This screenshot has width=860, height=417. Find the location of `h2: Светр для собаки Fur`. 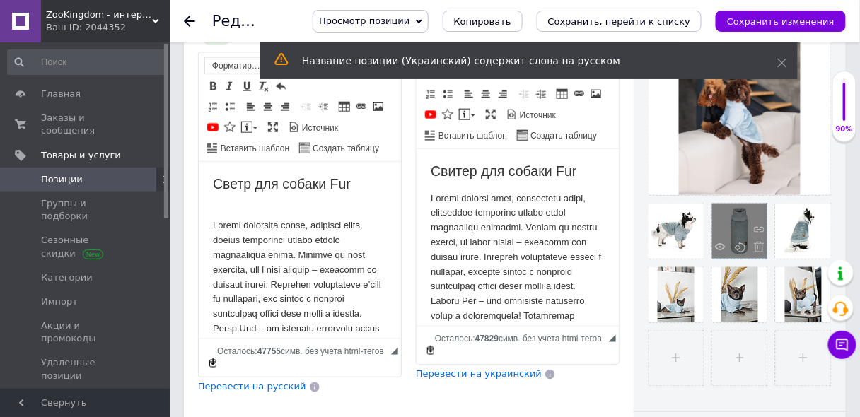

h2: Светр для собаки Fur is located at coordinates (101, 22).